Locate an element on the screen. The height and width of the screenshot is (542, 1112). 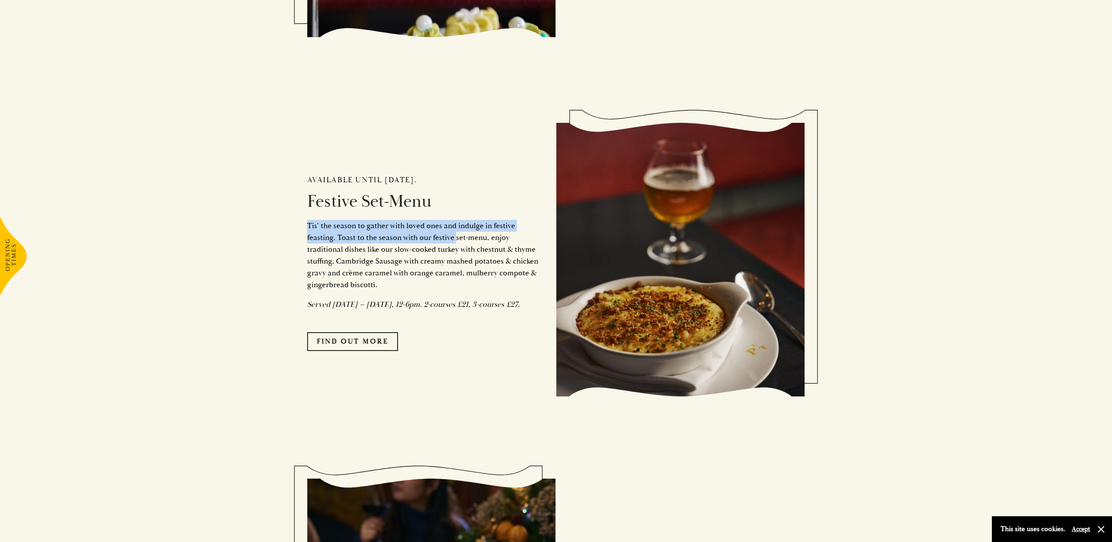
a: FIND OUT MORE is located at coordinates (352, 341).